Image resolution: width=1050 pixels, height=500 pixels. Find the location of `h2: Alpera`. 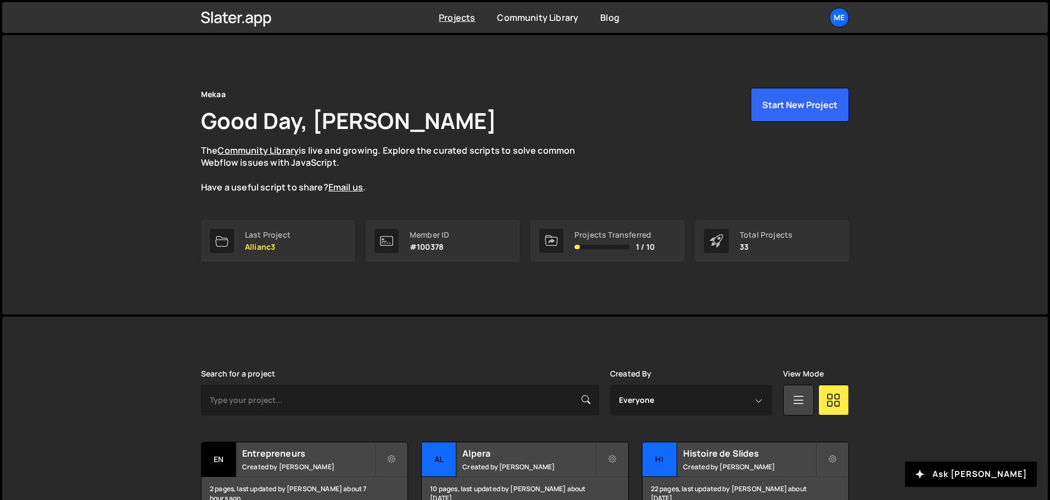

h2: Alpera is located at coordinates (529, 454).